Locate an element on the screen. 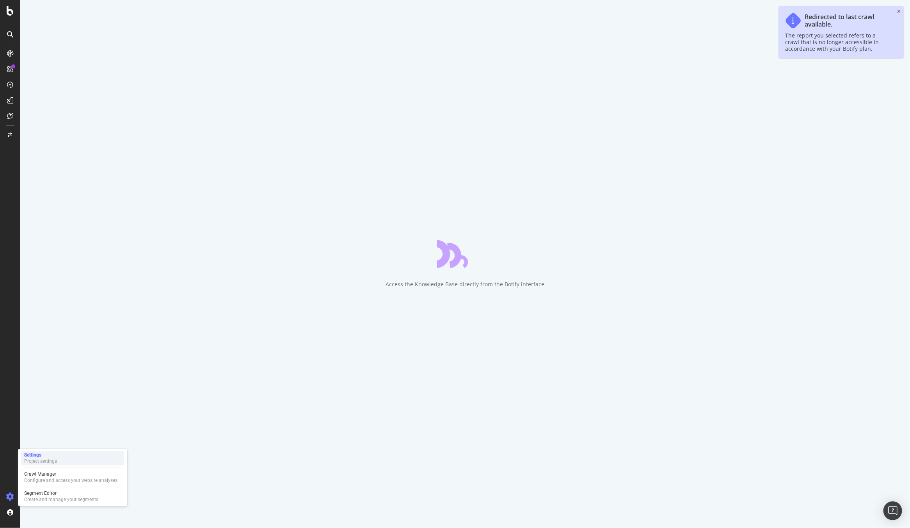 The height and width of the screenshot is (528, 910). a: SettingsProject settings is located at coordinates (73, 458).